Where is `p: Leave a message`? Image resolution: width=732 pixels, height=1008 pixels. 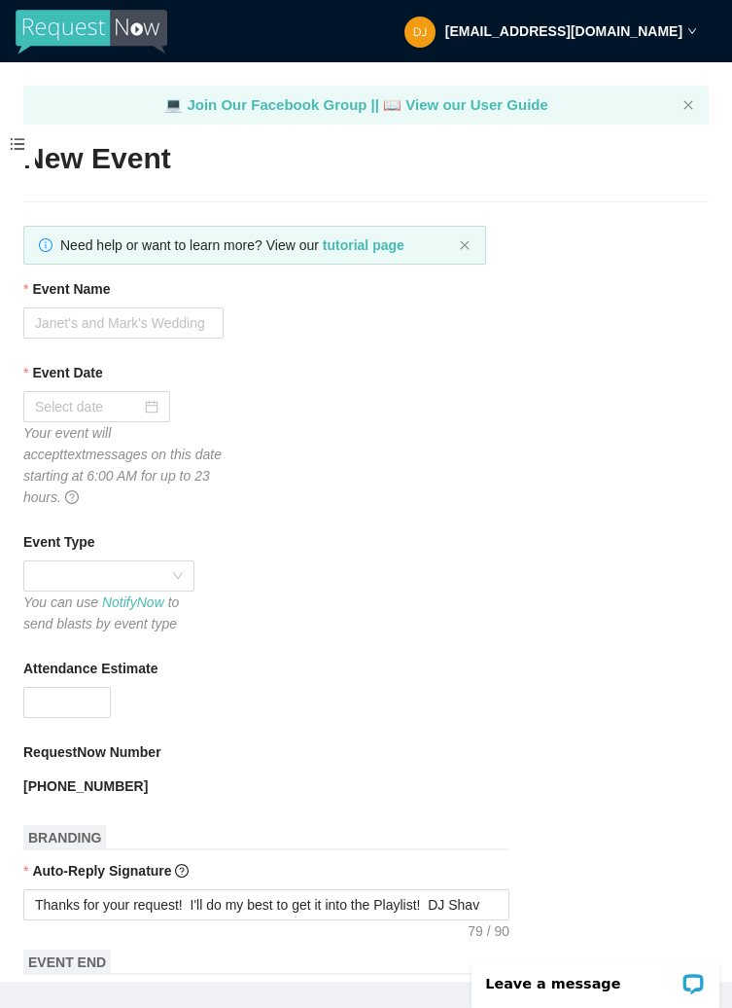 p: Leave a message is located at coordinates (124, 37).